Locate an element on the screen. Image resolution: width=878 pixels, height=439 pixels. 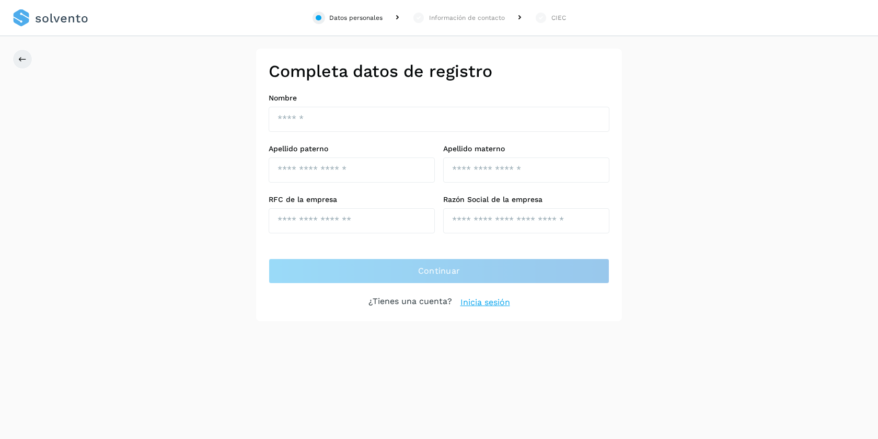
label: Razón Social de la empresa is located at coordinates (526, 199).